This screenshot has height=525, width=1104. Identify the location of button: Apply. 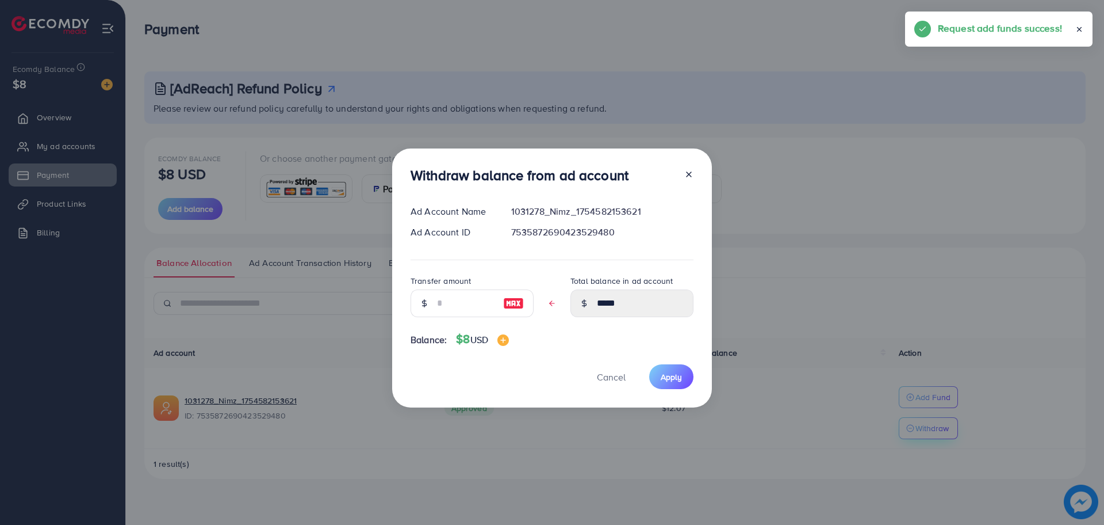
(671, 376).